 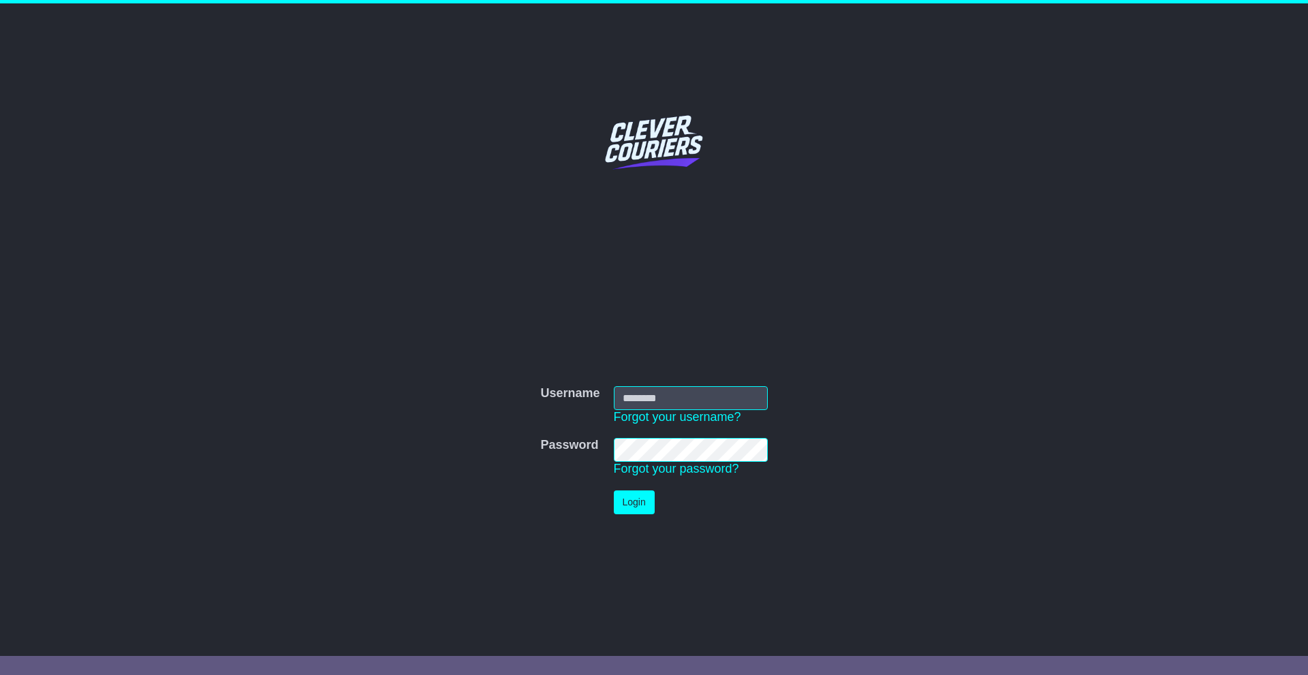 I want to click on button: Login, so click(x=634, y=502).